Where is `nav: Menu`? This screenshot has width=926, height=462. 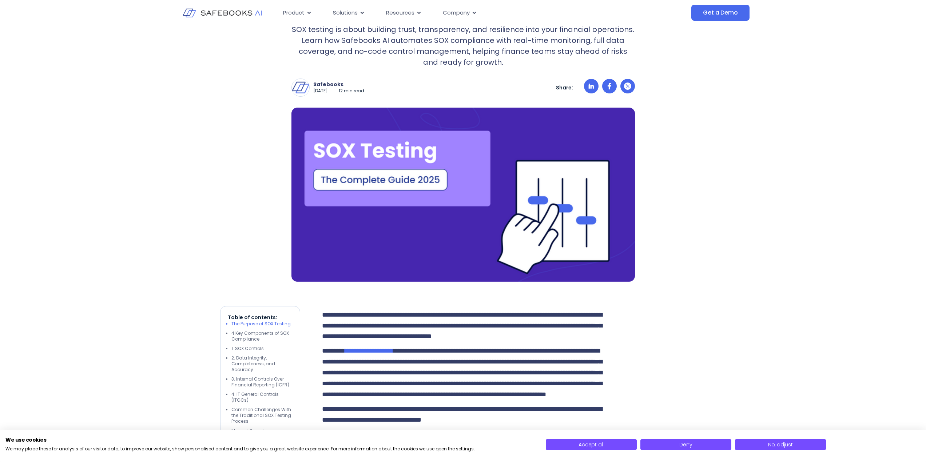 nav: Menu is located at coordinates (448, 13).